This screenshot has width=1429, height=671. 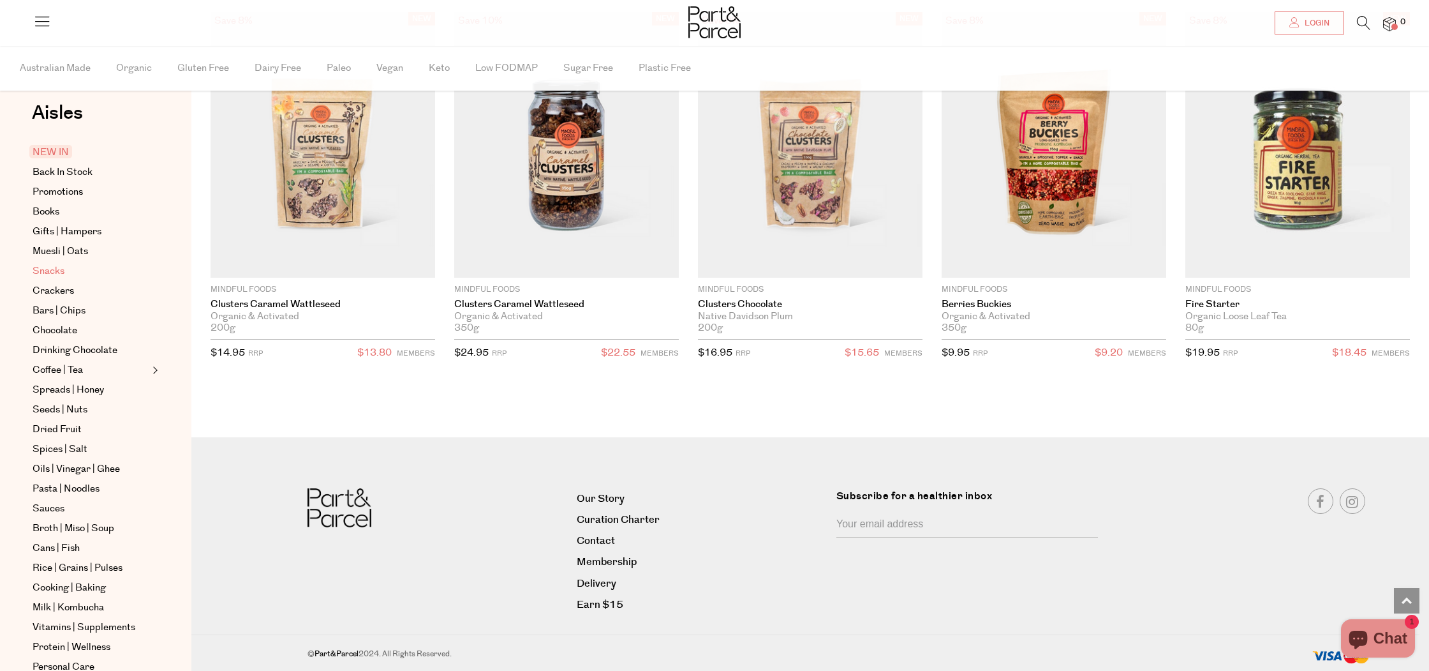 I want to click on span: Dried Fruit, so click(x=57, y=429).